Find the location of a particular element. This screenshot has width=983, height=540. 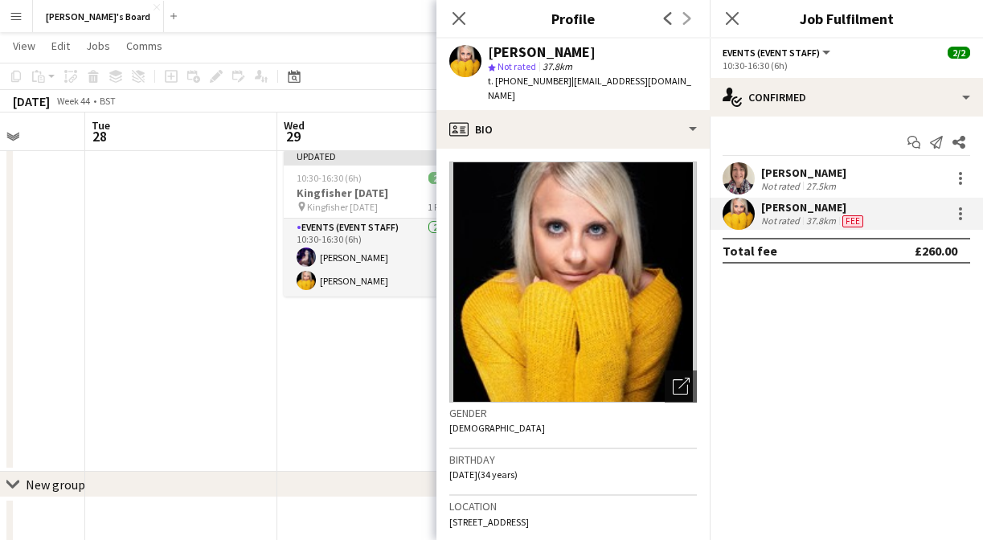

span: Comms is located at coordinates (144, 46).